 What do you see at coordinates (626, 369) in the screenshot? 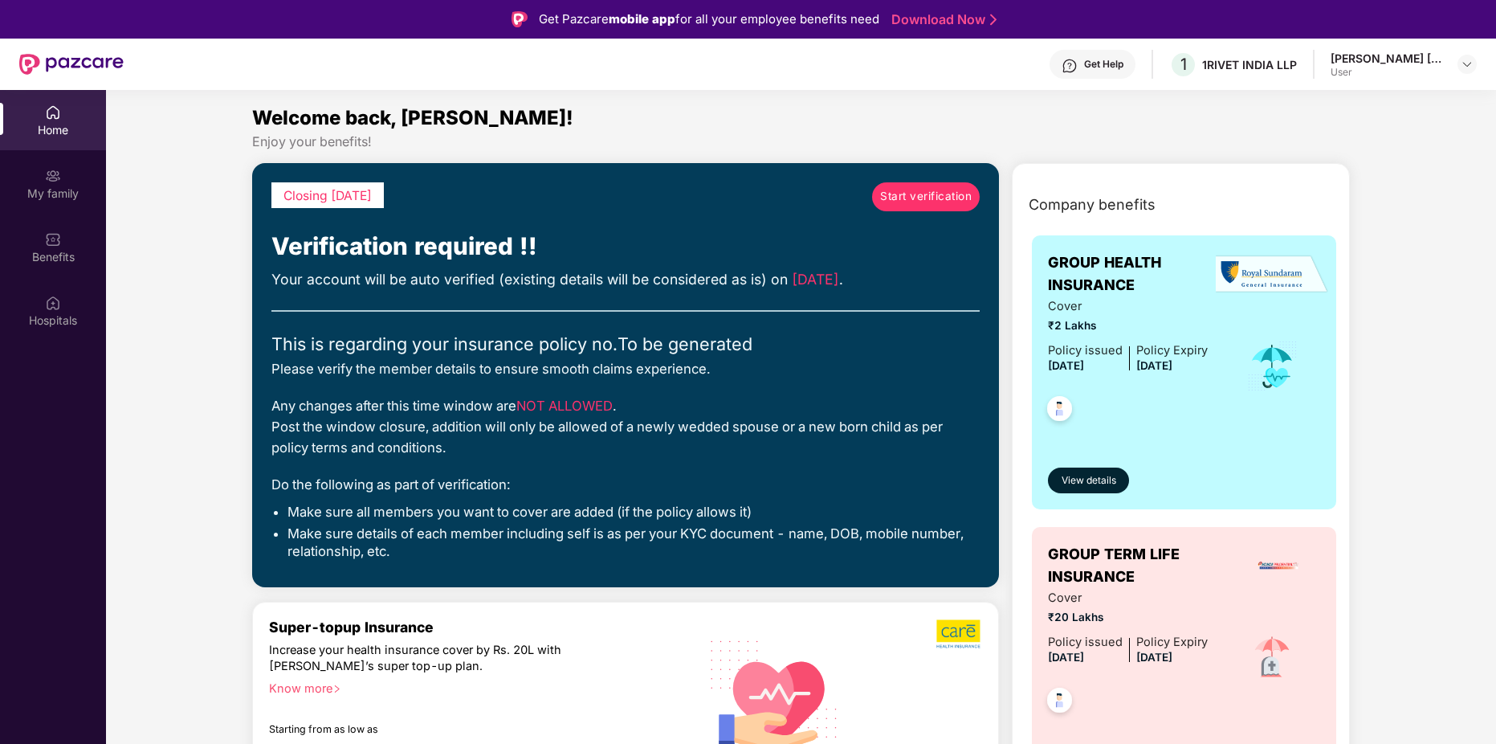
I see `div: Please verify the member details to ensure smooth claims experience.` at bounding box center [626, 369].